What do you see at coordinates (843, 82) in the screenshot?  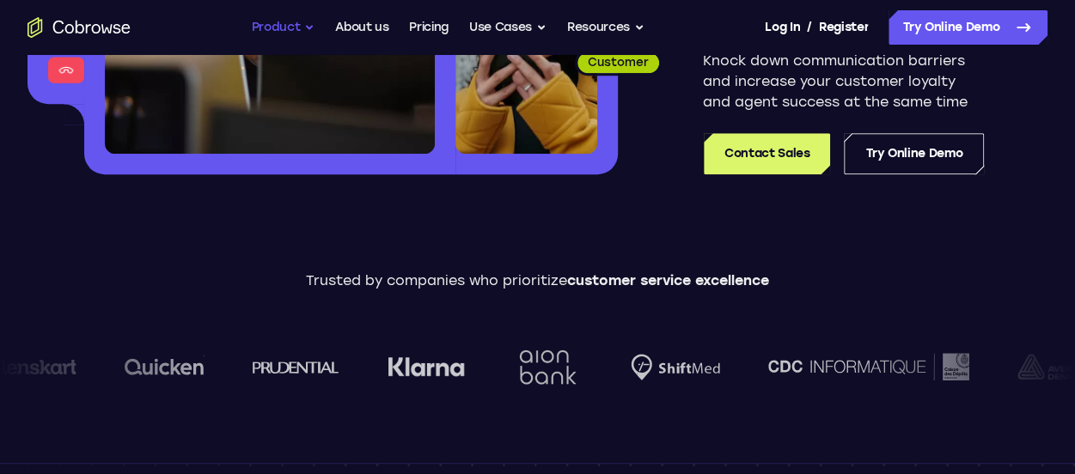 I see `p: Knock down communication barriers and increase your customer loyalty and agent success at the sam...` at bounding box center [843, 82].